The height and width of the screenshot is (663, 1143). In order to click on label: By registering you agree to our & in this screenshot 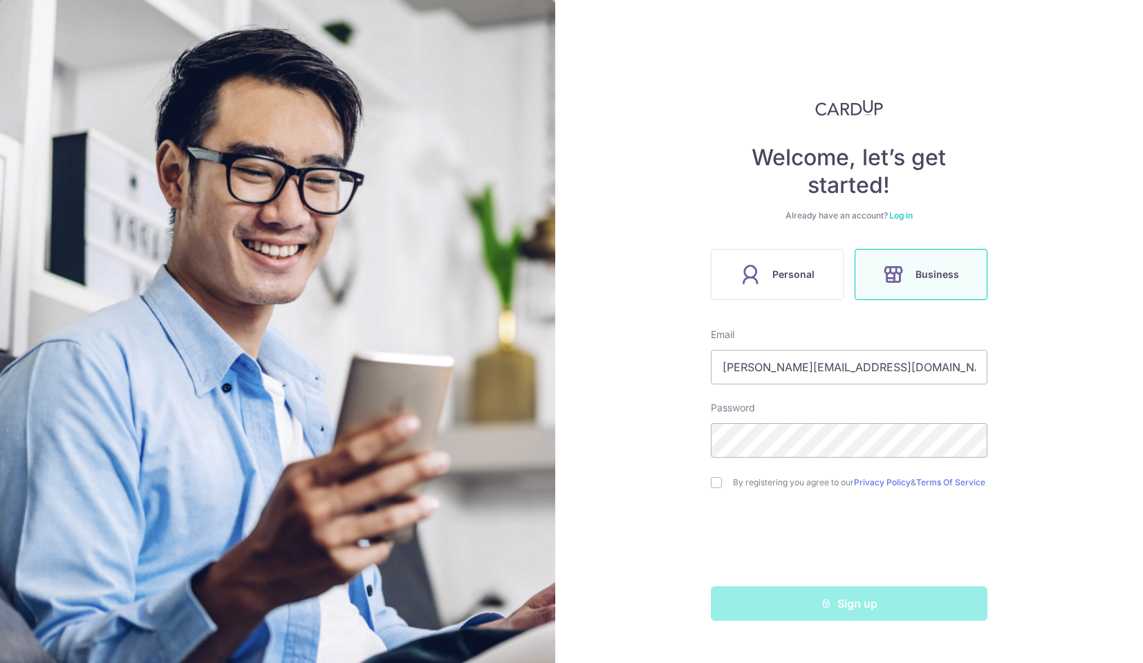, I will do `click(860, 482)`.